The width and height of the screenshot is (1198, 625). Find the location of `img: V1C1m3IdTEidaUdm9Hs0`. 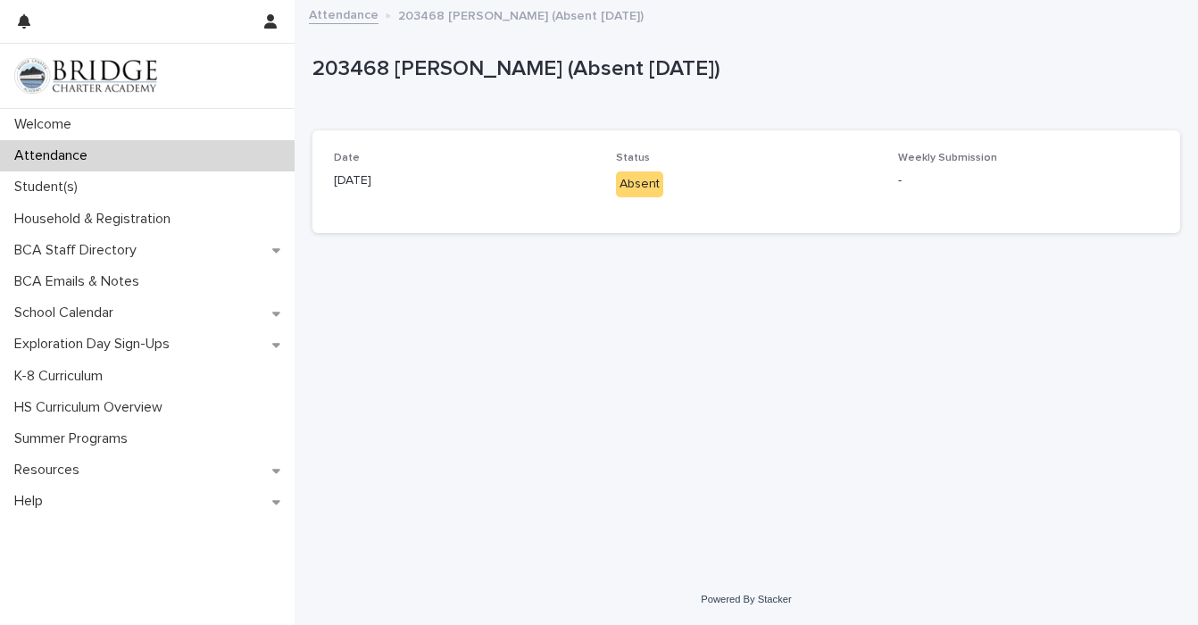

img: V1C1m3IdTEidaUdm9Hs0 is located at coordinates (86, 76).